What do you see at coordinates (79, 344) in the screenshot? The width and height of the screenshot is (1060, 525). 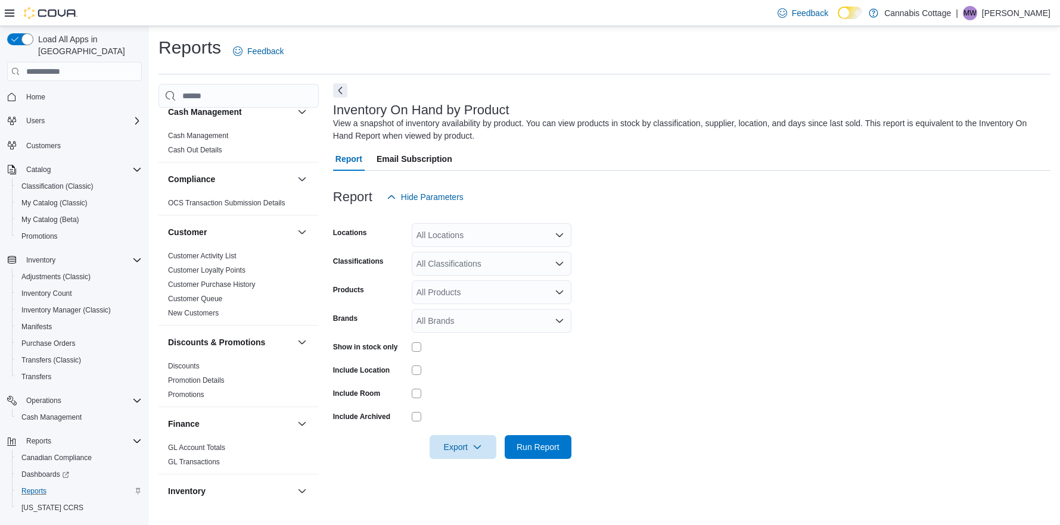 I see `button: Purchase Orders` at bounding box center [79, 344].